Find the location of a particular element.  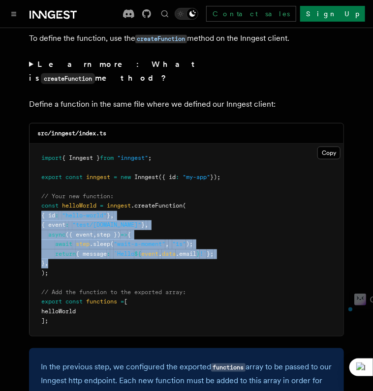

strong: Learn more: What is method? is located at coordinates (114, 71).